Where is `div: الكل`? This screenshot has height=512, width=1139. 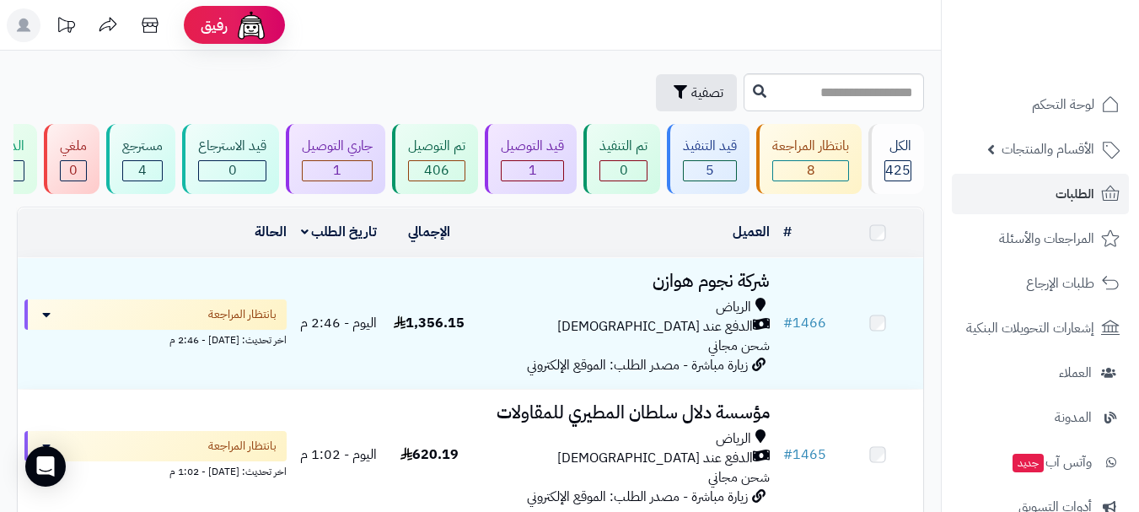 div: الكل is located at coordinates (898, 146).